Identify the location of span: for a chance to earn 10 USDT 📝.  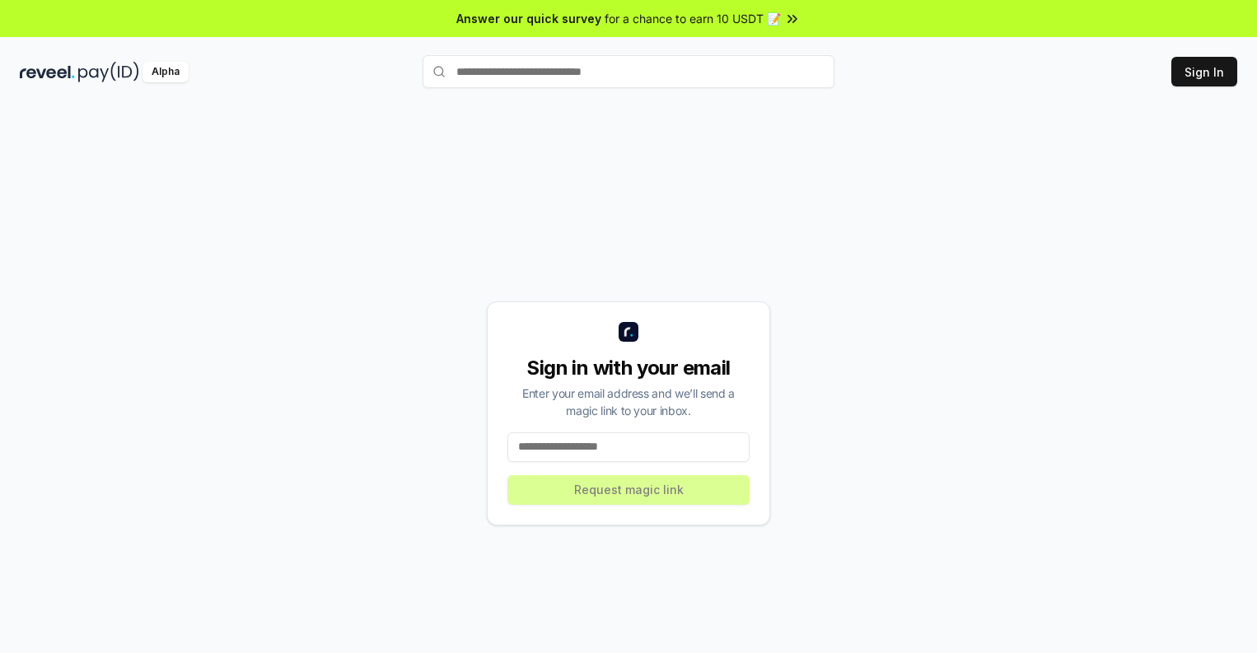
(693, 18).